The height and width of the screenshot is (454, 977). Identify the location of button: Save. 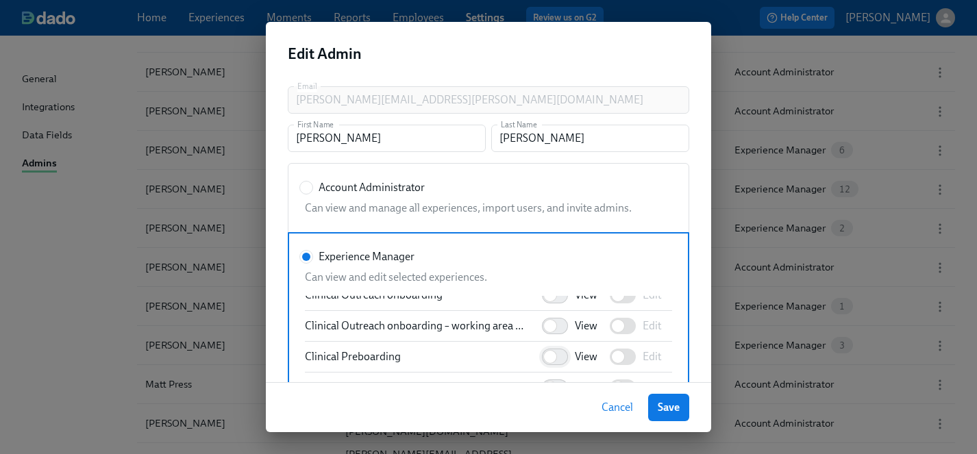
(668, 408).